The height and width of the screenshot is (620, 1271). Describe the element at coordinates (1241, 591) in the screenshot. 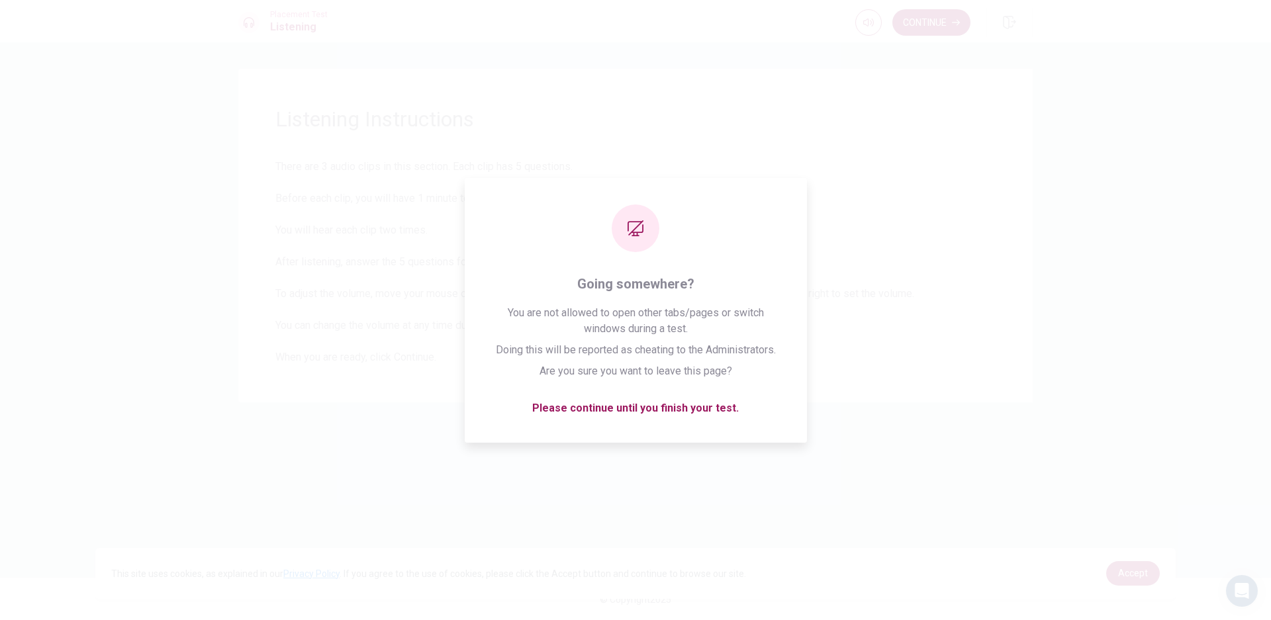

I see `div: Open Intercom Messenger` at that location.